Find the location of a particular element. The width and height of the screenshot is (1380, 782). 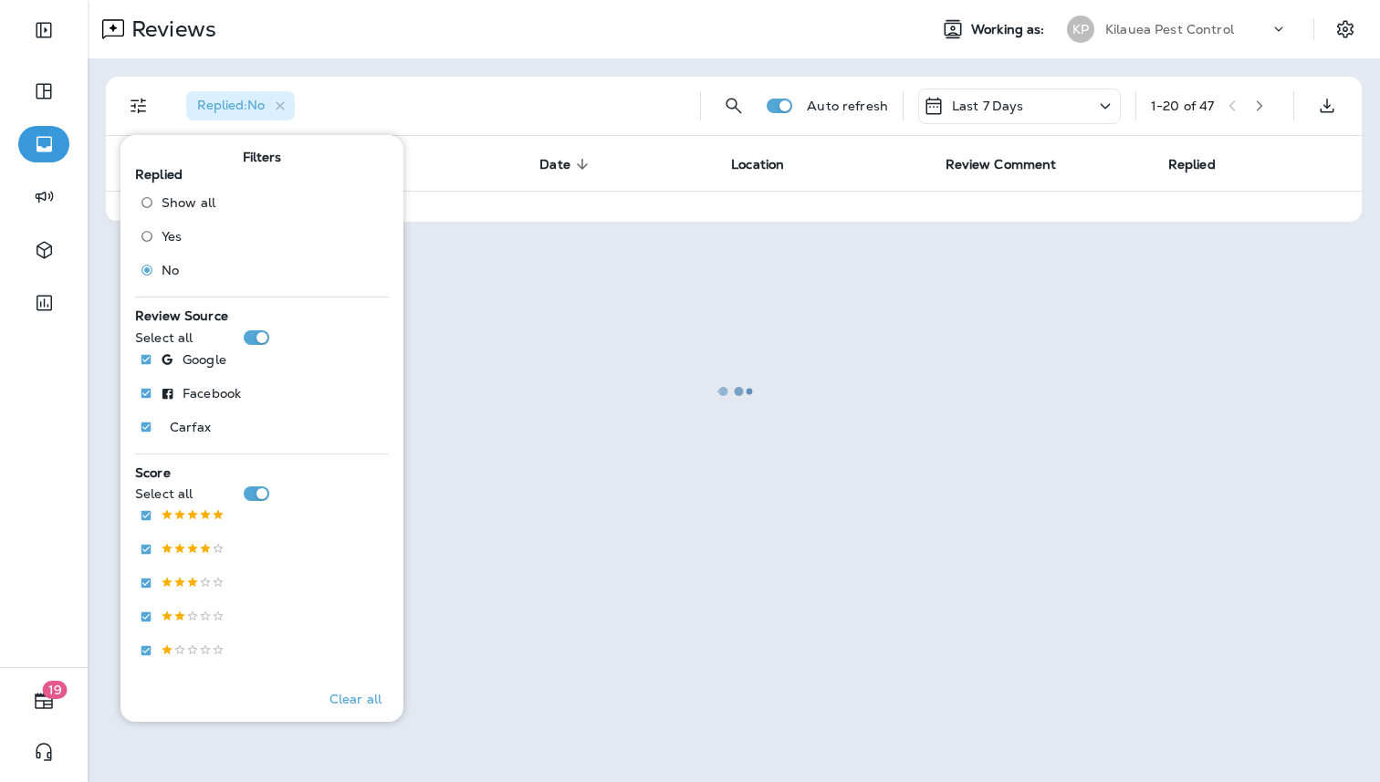

span: Filters is located at coordinates (262, 157).